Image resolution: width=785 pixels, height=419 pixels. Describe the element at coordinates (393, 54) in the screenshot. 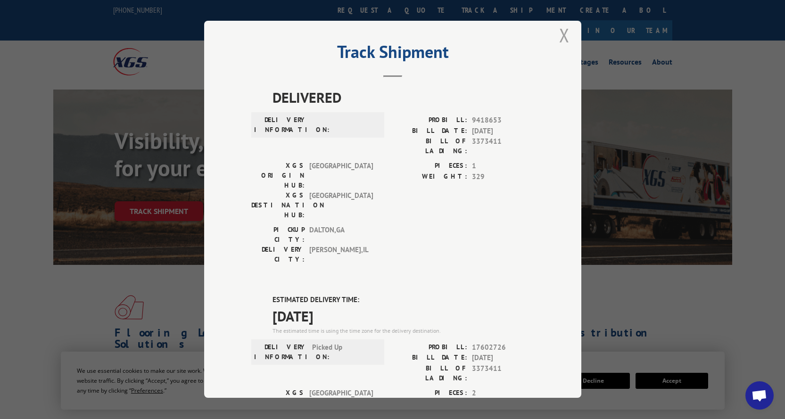

I see `h2: Track Shipment` at that location.